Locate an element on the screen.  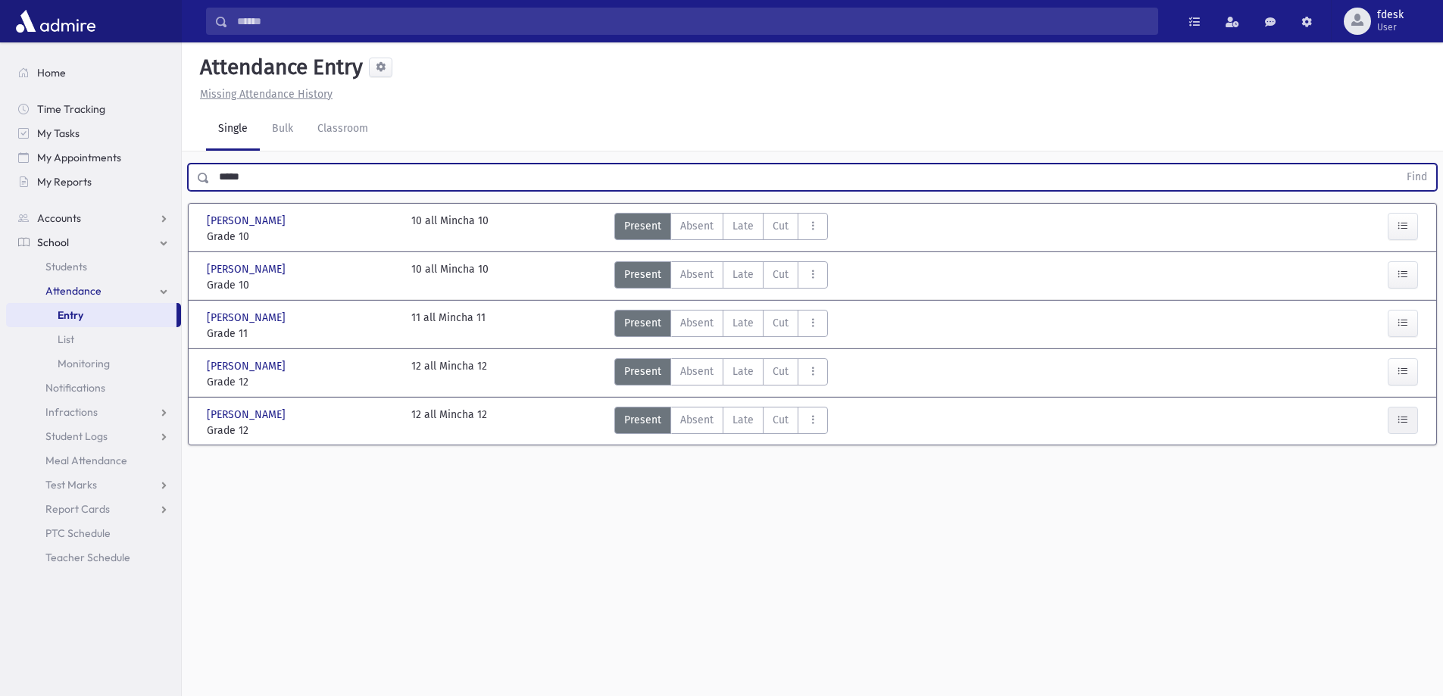
a: Meal Attendance is located at coordinates (93, 460).